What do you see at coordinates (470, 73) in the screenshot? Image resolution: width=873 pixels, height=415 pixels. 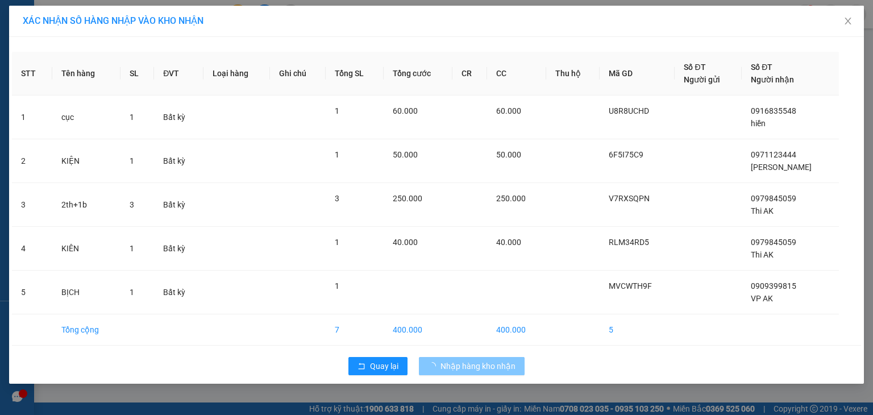 I see `th: CR` at bounding box center [470, 73].